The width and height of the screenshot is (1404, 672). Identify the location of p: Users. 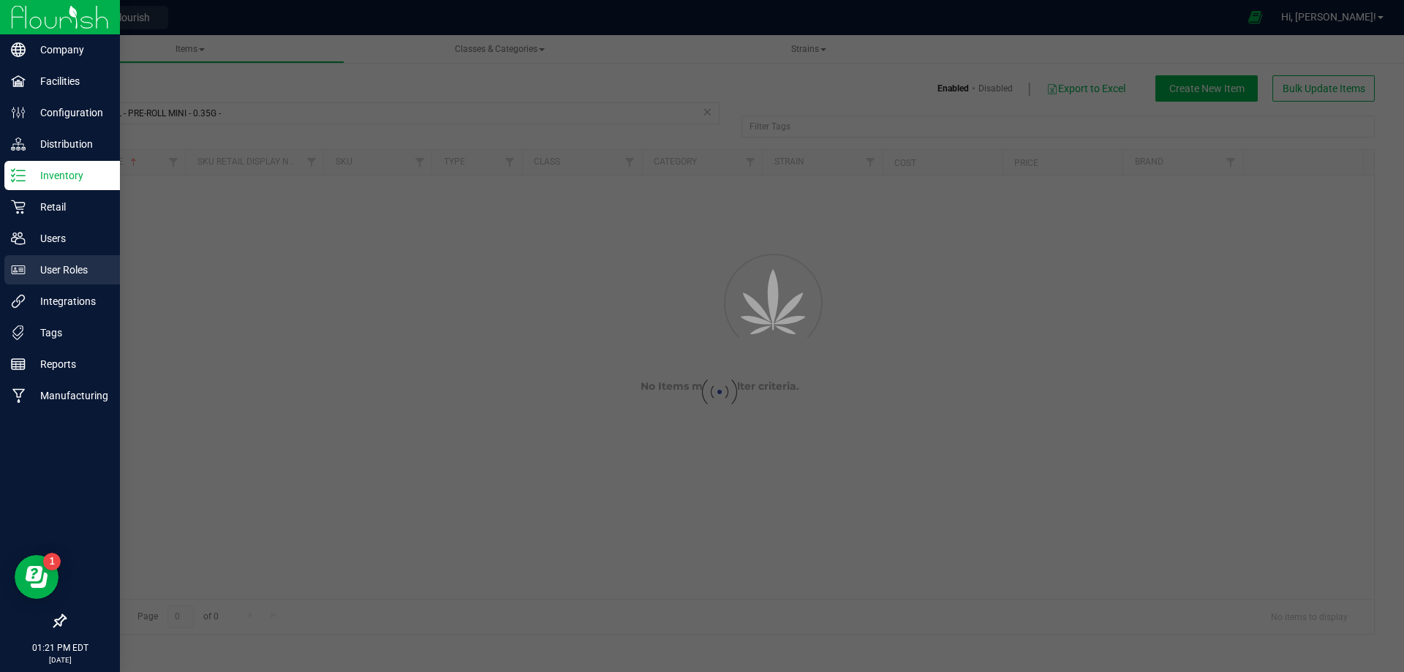
(69, 238).